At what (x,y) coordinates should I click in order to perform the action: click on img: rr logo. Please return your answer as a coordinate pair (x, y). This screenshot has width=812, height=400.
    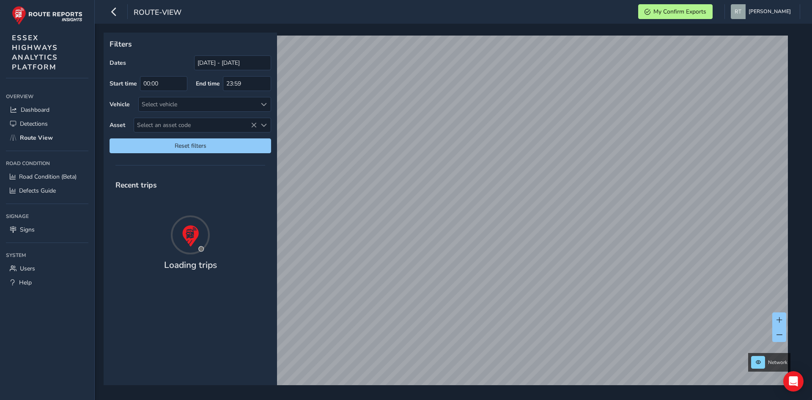
    Looking at the image, I should click on (47, 15).